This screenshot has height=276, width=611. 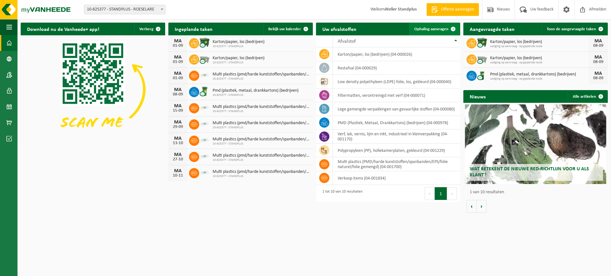 I want to click on span: Toon de aangevraagde taken, so click(x=571, y=29).